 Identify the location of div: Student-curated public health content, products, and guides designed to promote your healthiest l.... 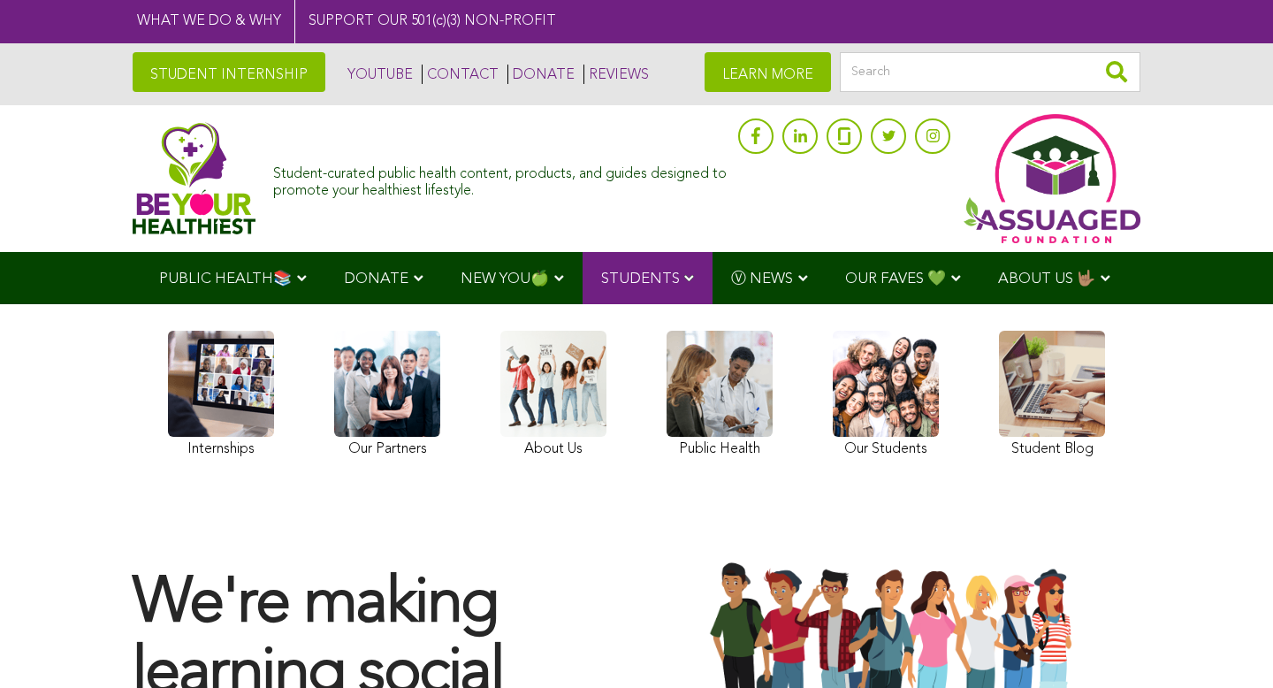
(501, 179).